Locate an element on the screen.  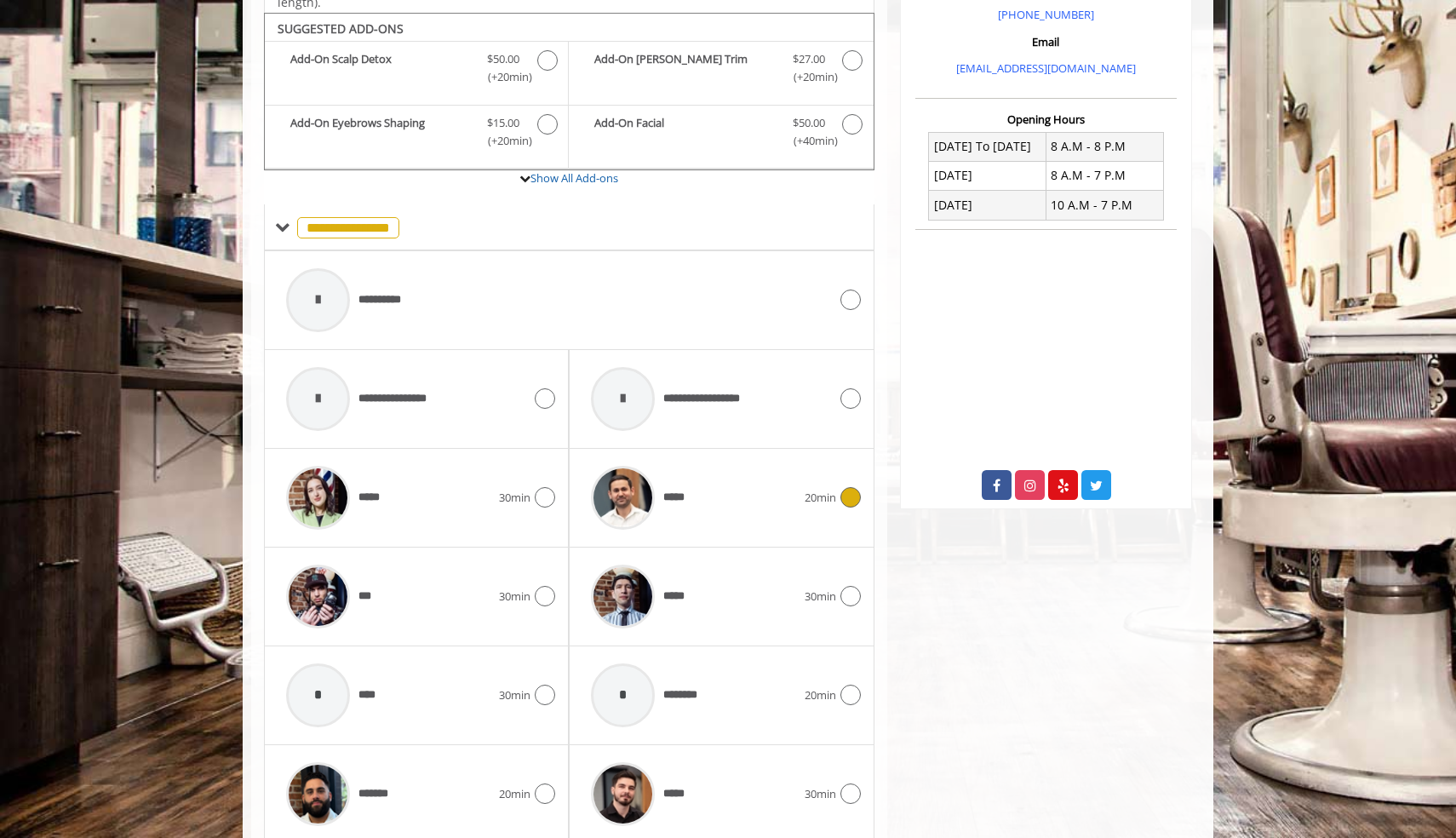
div: The Made Man Haircut Add-onS is located at coordinates (568, 92).